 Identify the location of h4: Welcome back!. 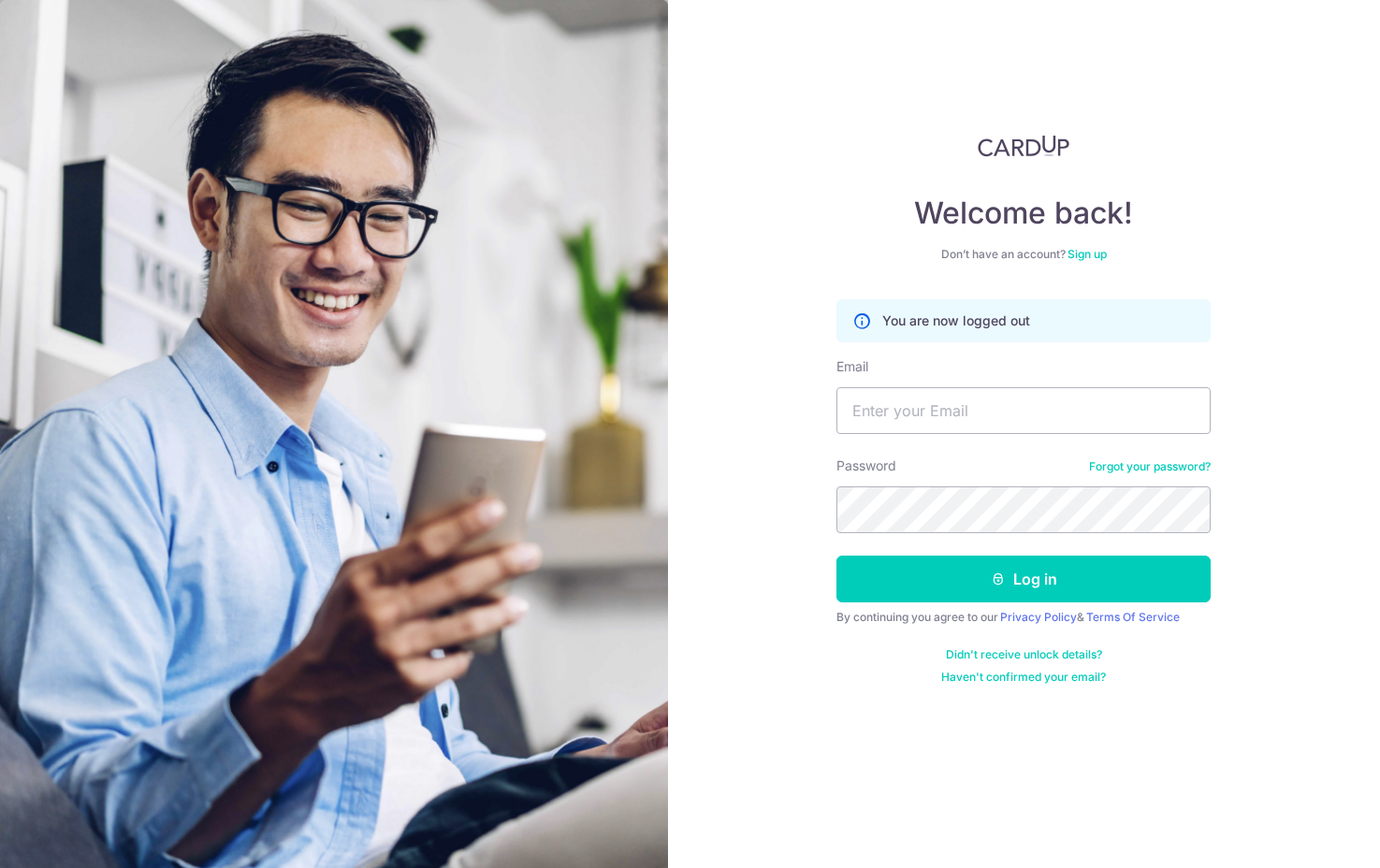
(1024, 213).